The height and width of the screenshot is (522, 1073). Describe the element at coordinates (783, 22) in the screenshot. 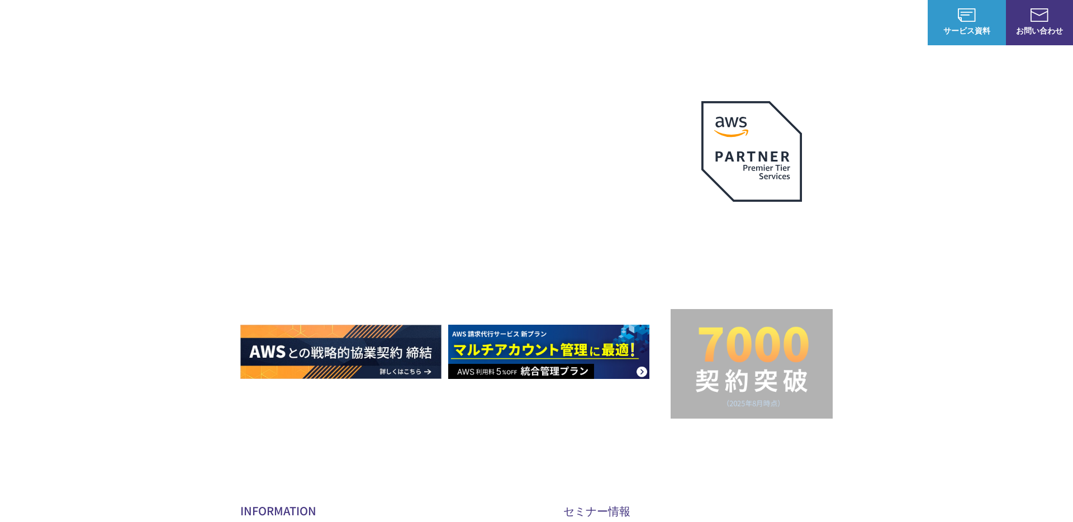

I see `a: 導入事例` at that location.